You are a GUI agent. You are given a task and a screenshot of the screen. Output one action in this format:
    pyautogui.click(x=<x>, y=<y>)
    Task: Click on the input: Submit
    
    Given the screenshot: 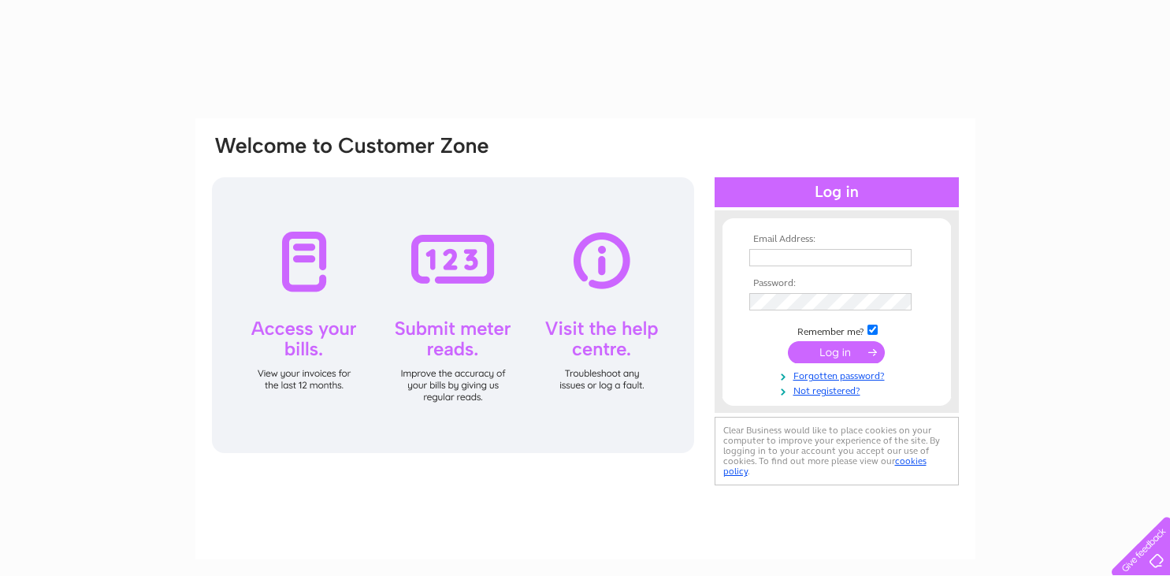 What is the action you would take?
    pyautogui.click(x=836, y=352)
    